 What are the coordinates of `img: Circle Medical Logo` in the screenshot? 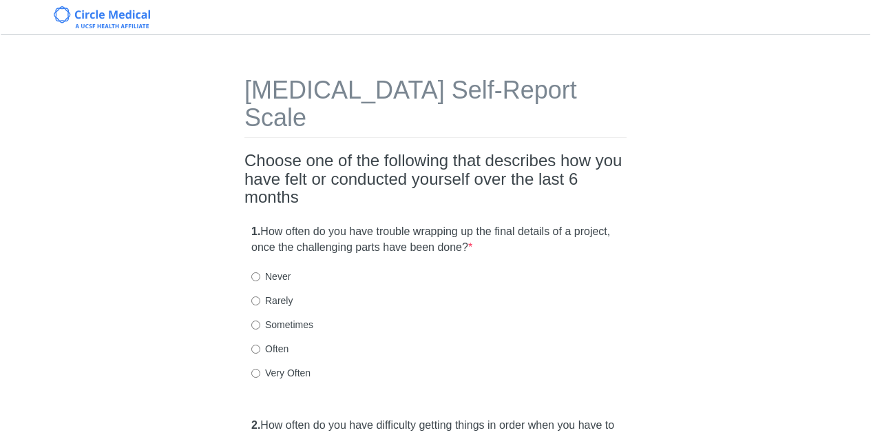 It's located at (102, 17).